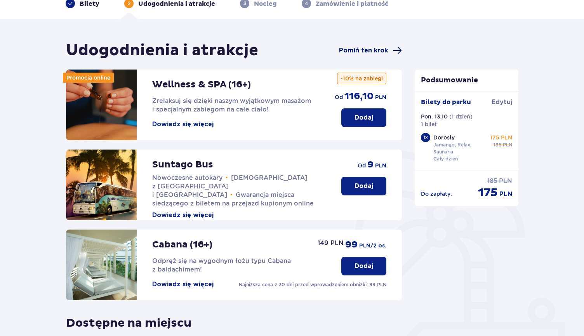  Describe the element at coordinates (313, 285) in the screenshot. I see `p: Najniższa cena z 30 dni przed wprowadzeniem obniżki: 99 PLN` at that location.